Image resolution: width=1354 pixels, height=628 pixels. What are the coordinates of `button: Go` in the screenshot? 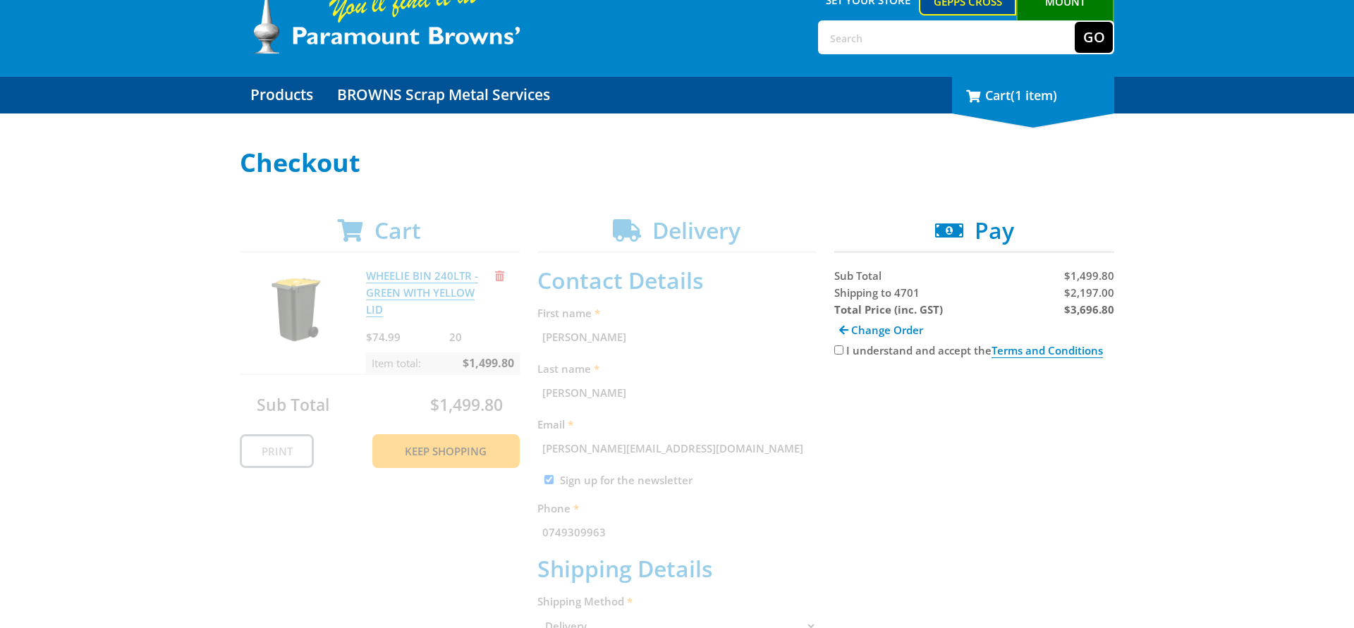 It's located at (1094, 37).